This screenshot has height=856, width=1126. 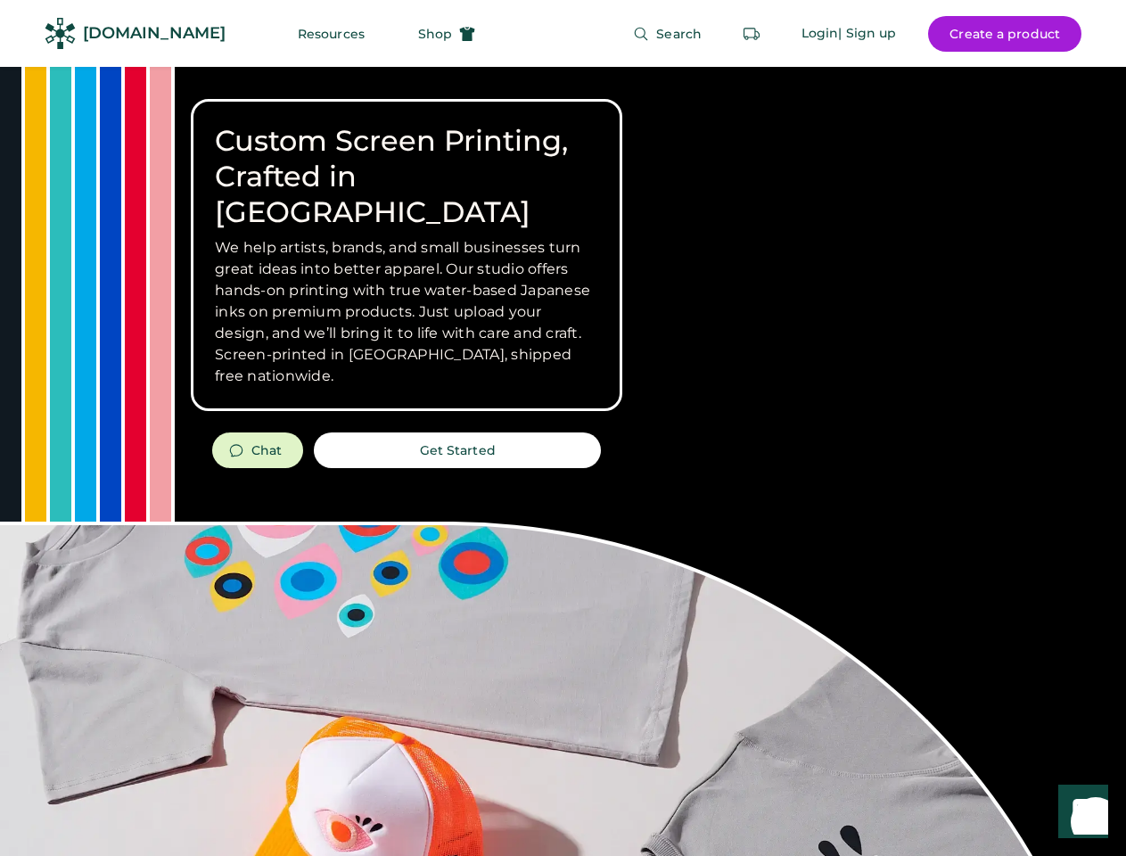 What do you see at coordinates (331, 34) in the screenshot?
I see `button: Resources` at bounding box center [331, 34].